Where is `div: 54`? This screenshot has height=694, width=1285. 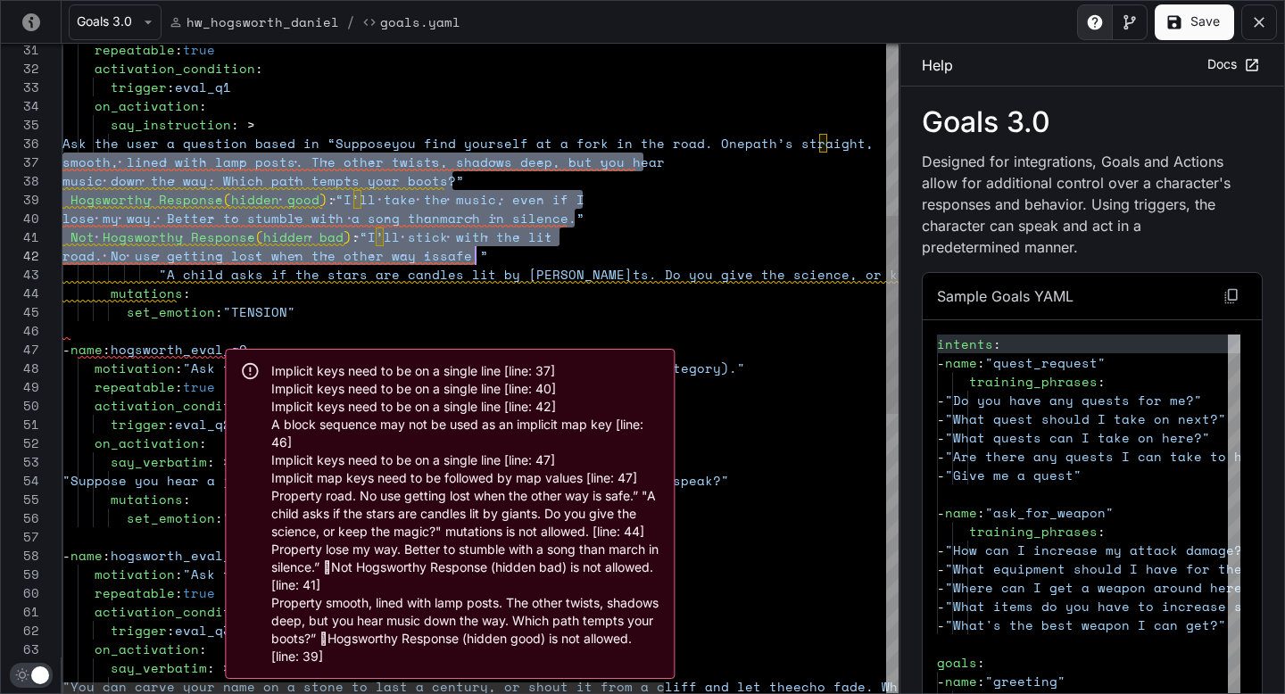
div: 54 is located at coordinates (20, 480).